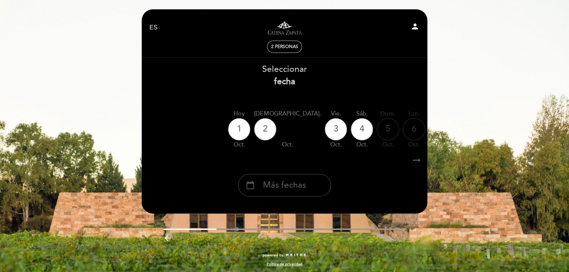 Image resolution: width=569 pixels, height=272 pixels. I want to click on div: Seleccionar, so click(285, 76).